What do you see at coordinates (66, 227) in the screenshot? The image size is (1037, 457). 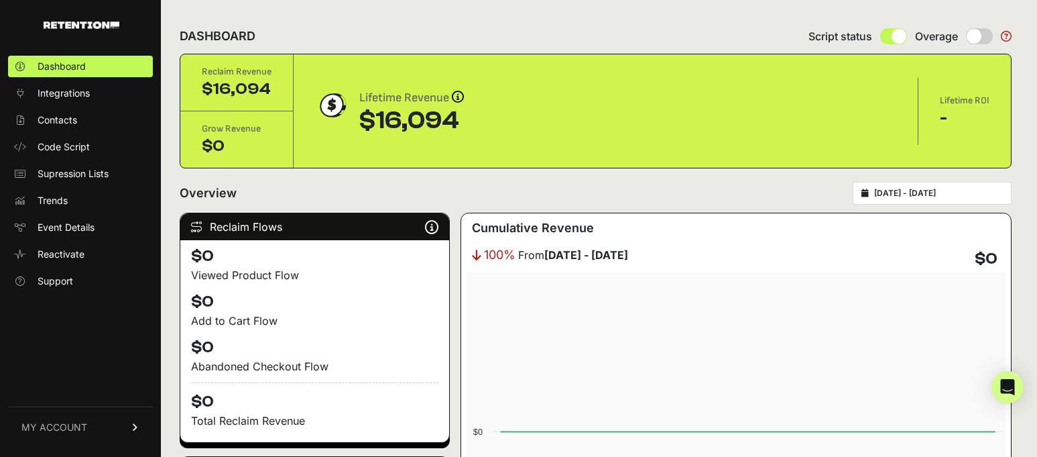 I see `span: Event Details` at bounding box center [66, 227].